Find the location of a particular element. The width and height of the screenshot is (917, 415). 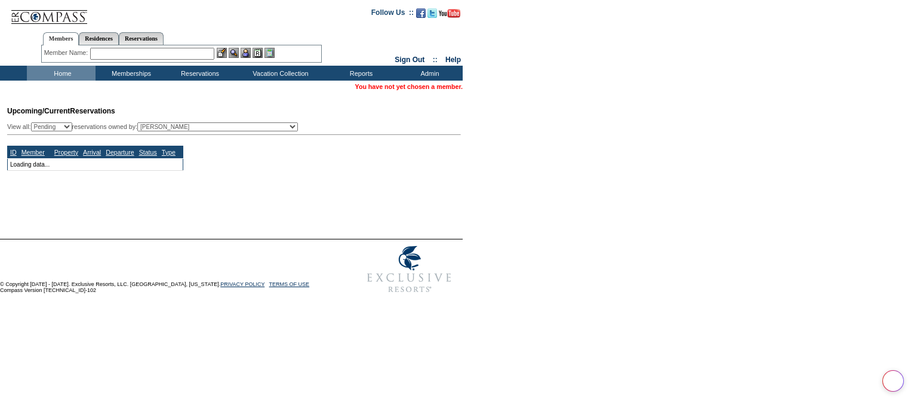

td: Vacation Collection is located at coordinates (279, 73).